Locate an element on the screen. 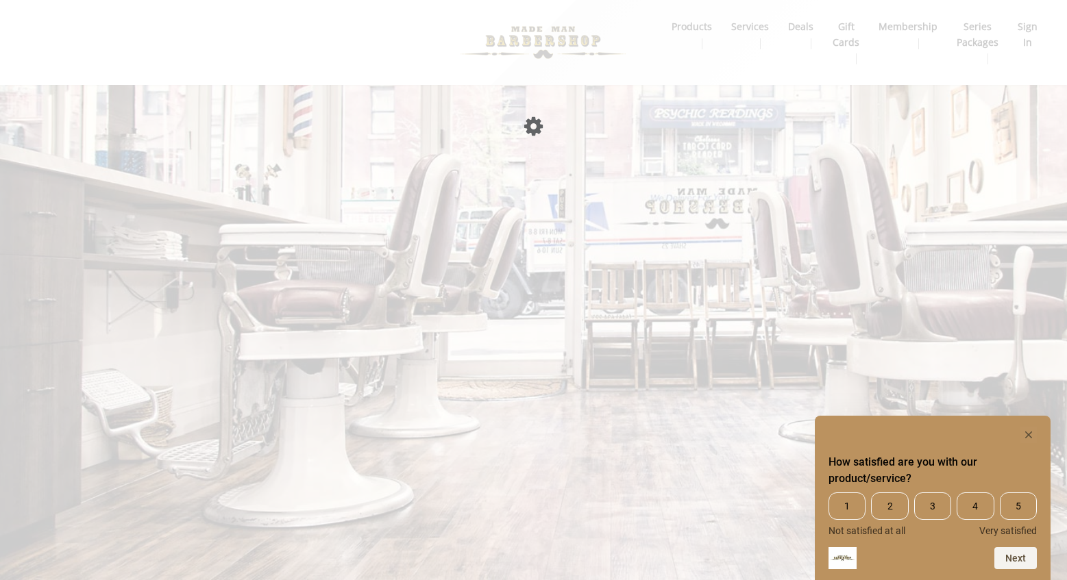  span: 2 is located at coordinates (890, 506).